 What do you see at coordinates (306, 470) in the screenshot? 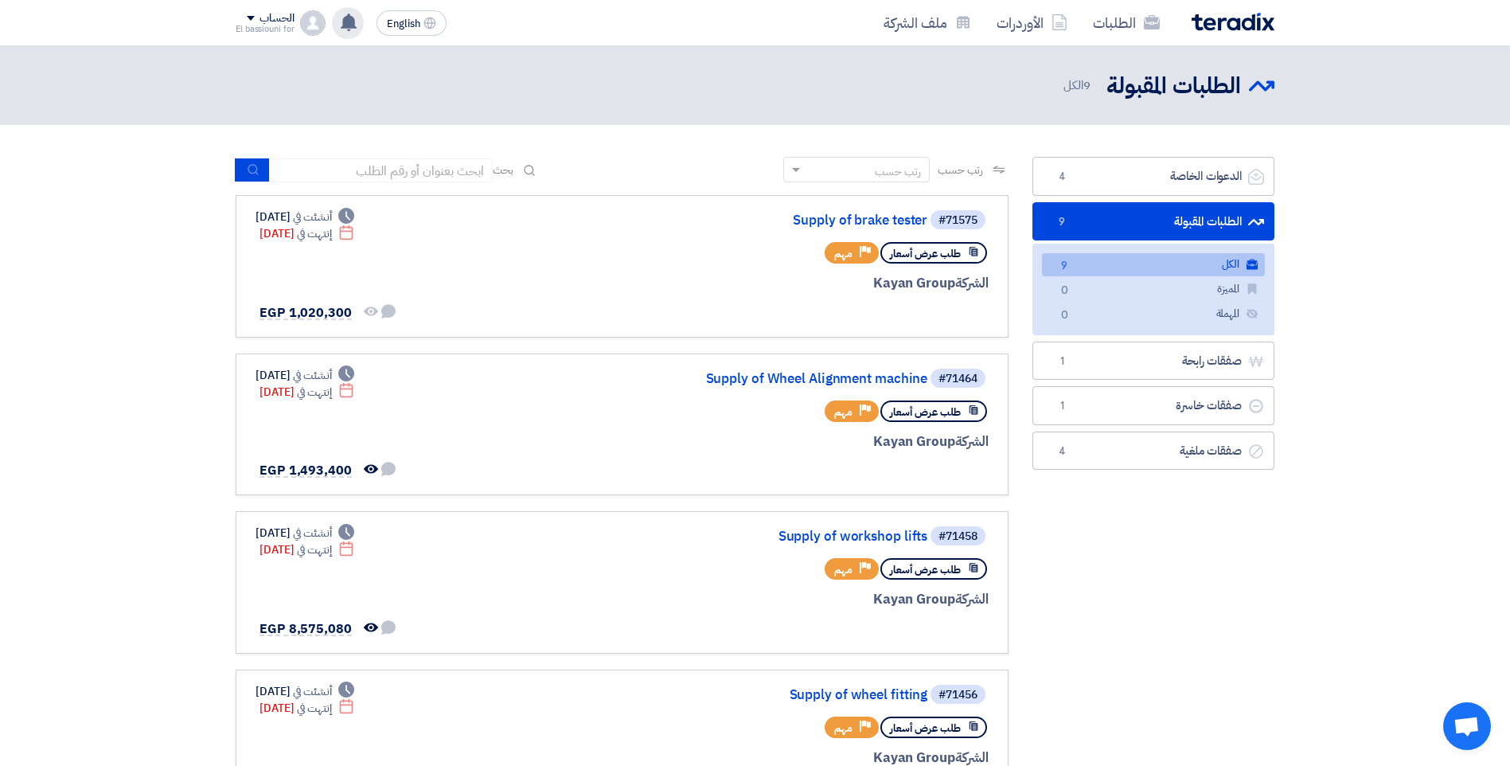
I see `span: EGP 1,493,400` at bounding box center [306, 470].